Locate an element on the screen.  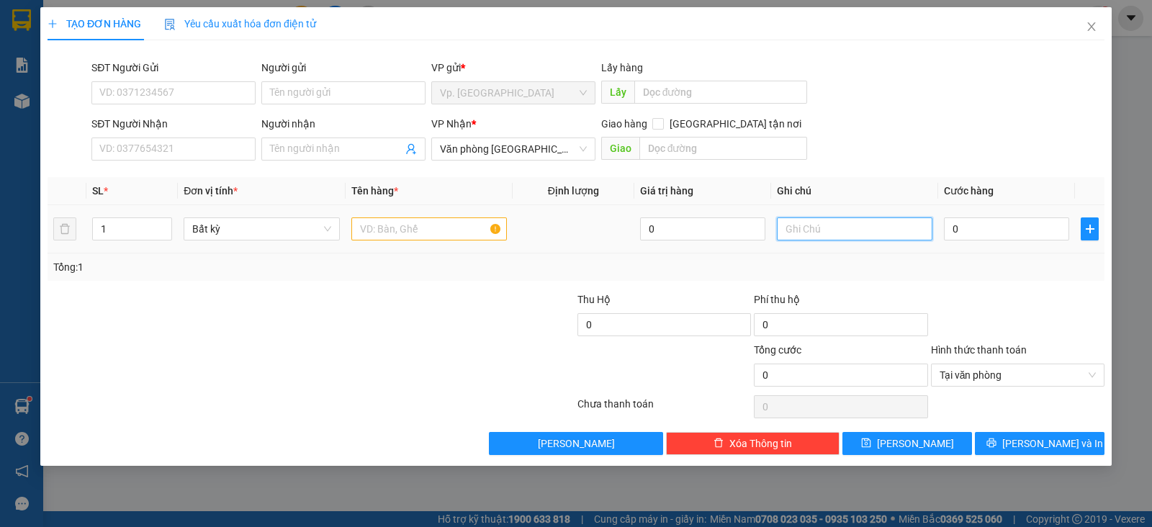
span: Giá trị hàng is located at coordinates (667, 191).